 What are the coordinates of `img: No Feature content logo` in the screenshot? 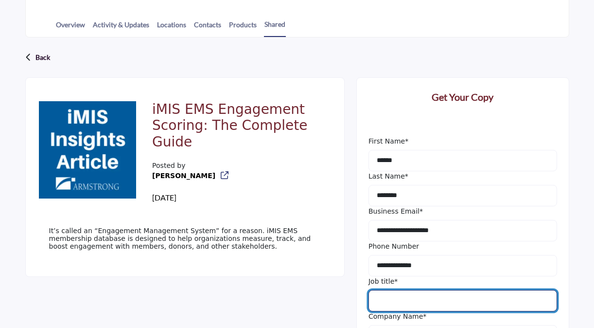 It's located at (88, 150).